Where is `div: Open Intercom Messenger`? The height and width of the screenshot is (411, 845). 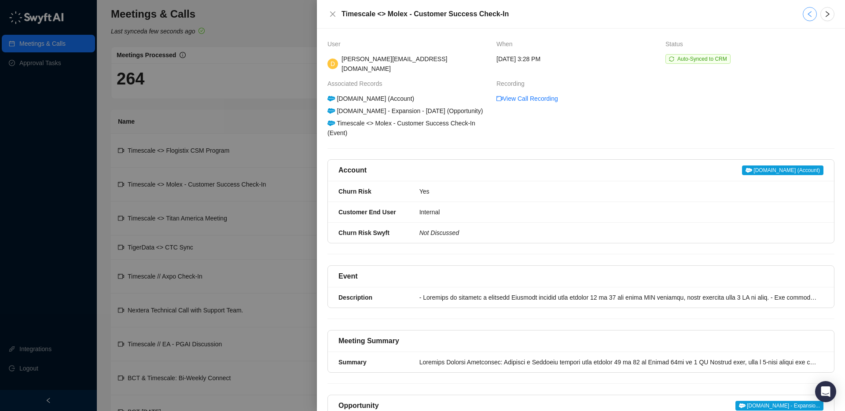
div: Open Intercom Messenger is located at coordinates (825, 392).